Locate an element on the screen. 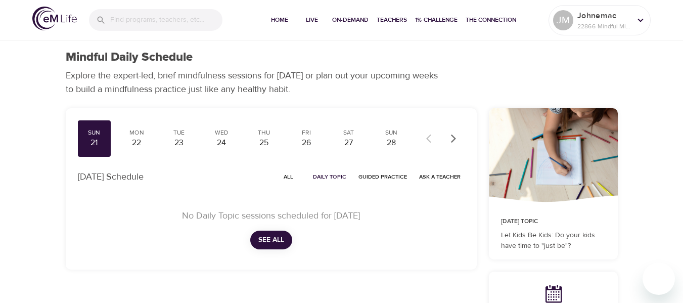  div: 24 is located at coordinates (221, 143).